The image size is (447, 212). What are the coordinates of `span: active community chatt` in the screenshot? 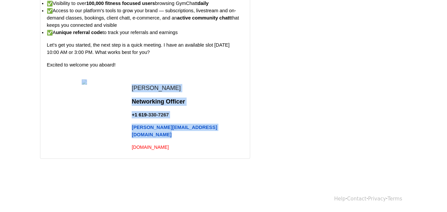 It's located at (204, 18).